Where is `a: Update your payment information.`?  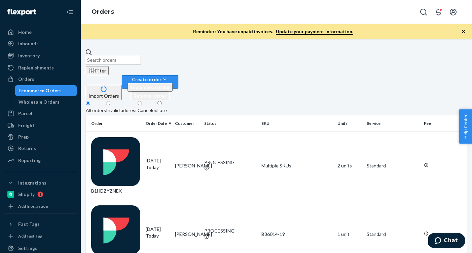 a: Update your payment information. is located at coordinates (314, 32).